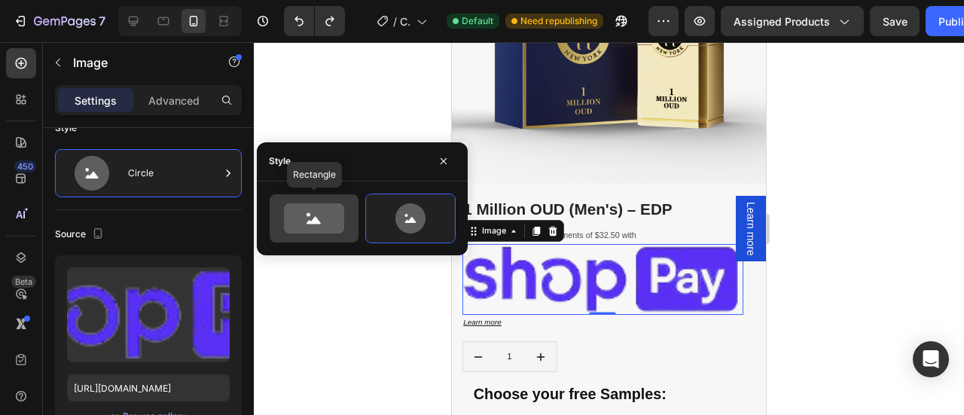 Image resolution: width=964 pixels, height=415 pixels. I want to click on div: Undo/Redo, so click(314, 21).